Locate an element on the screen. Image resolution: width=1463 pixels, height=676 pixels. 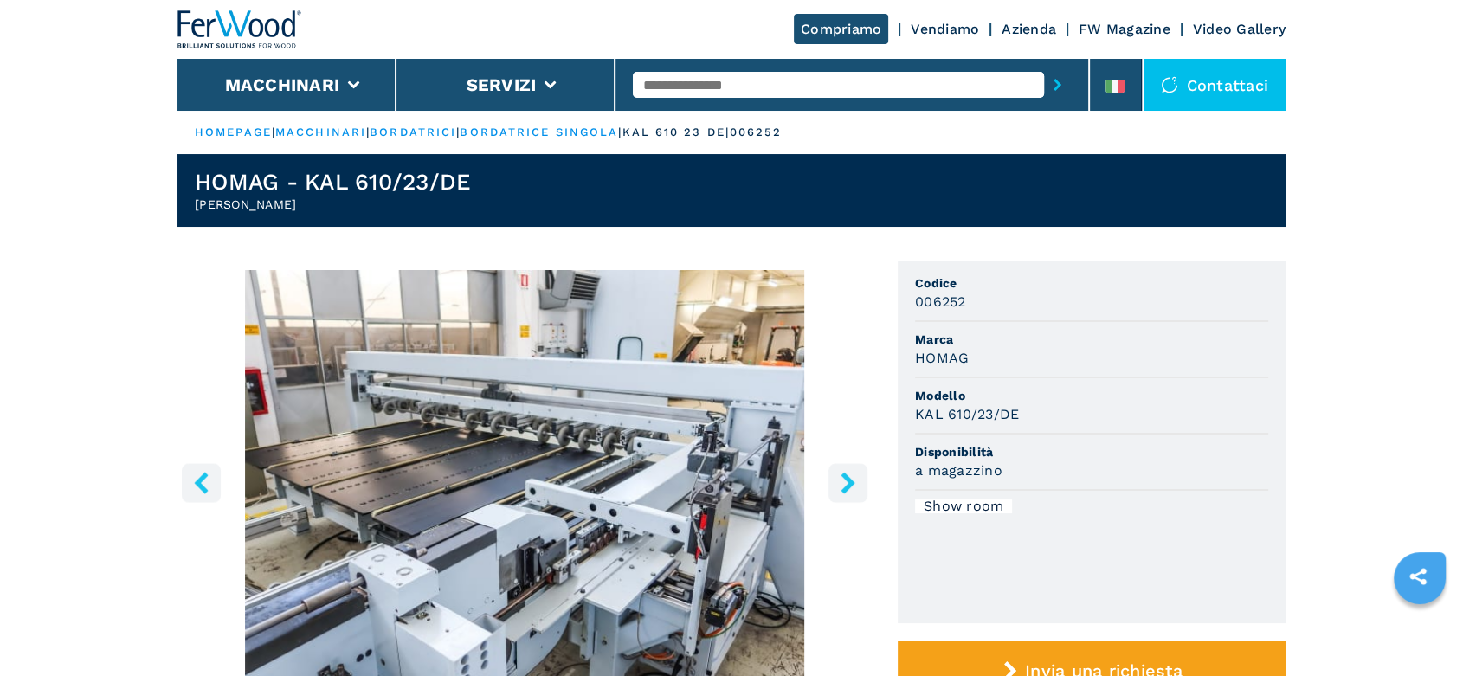
a: Azienda is located at coordinates (1029, 29).